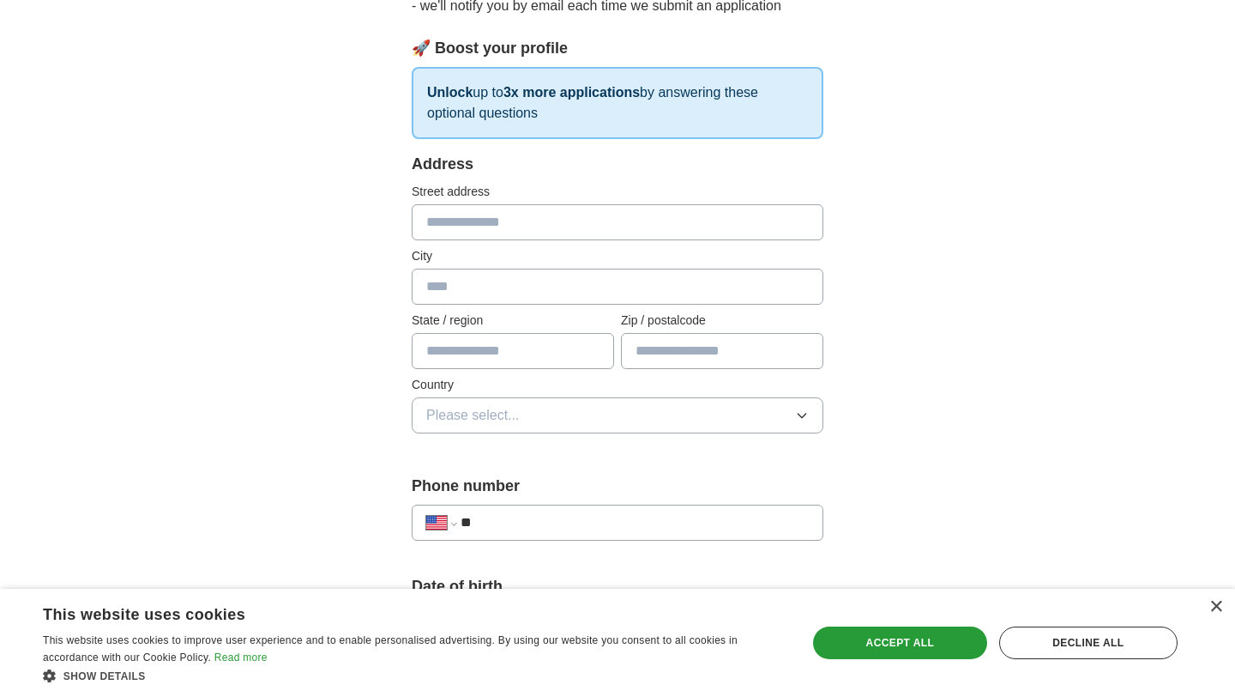 This screenshot has height=697, width=1235. I want to click on a: Read more, opens a new window, so click(241, 657).